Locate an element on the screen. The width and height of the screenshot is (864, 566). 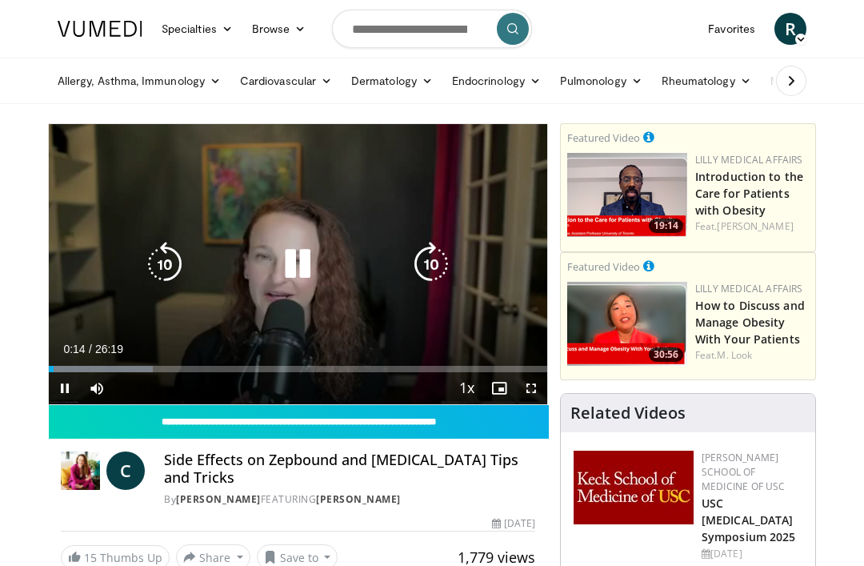
a: How to Discuss and Manage Obesity With Your Patients is located at coordinates (750, 322).